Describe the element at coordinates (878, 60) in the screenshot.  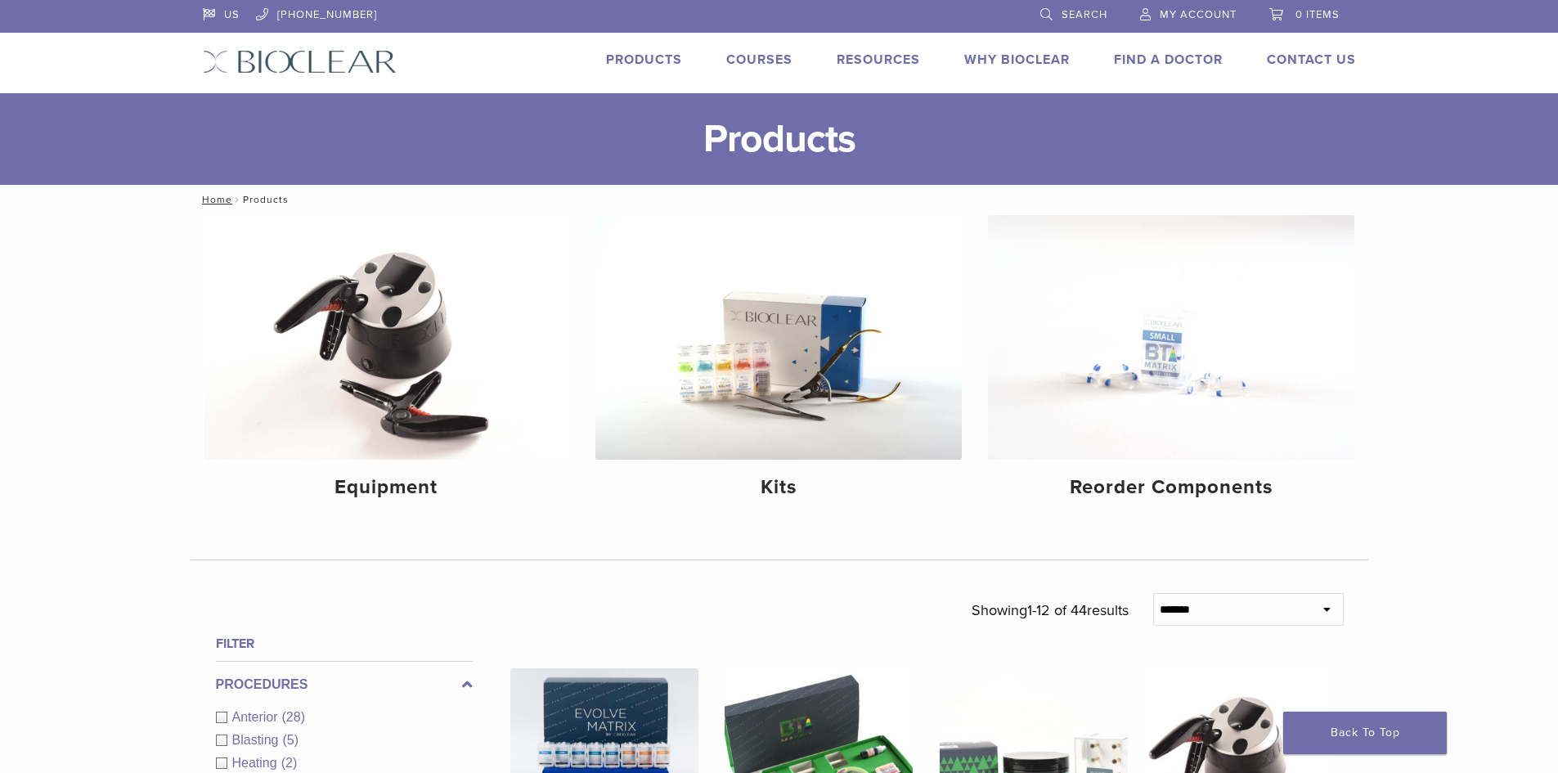
I see `a: Resources` at that location.